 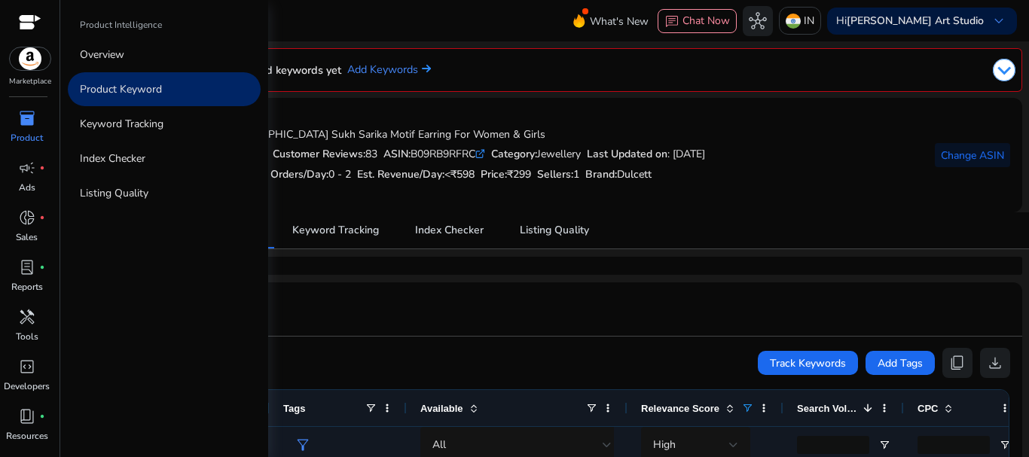 I want to click on span: What's New, so click(x=619, y=21).